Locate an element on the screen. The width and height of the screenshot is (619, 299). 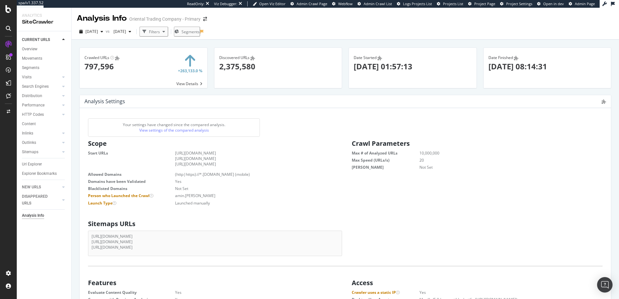
div: Performance is located at coordinates (33, 105).